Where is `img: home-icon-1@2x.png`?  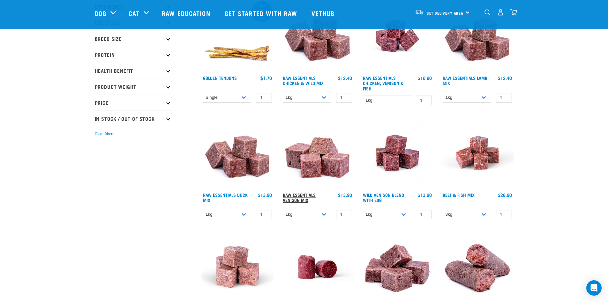
img: home-icon-1@2x.png is located at coordinates (487, 12).